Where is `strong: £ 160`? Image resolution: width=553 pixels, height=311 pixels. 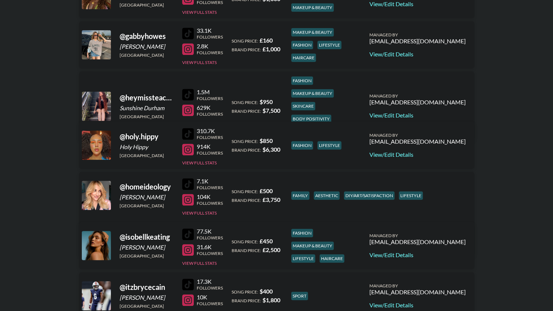
strong: £ 160 is located at coordinates (266, 40).